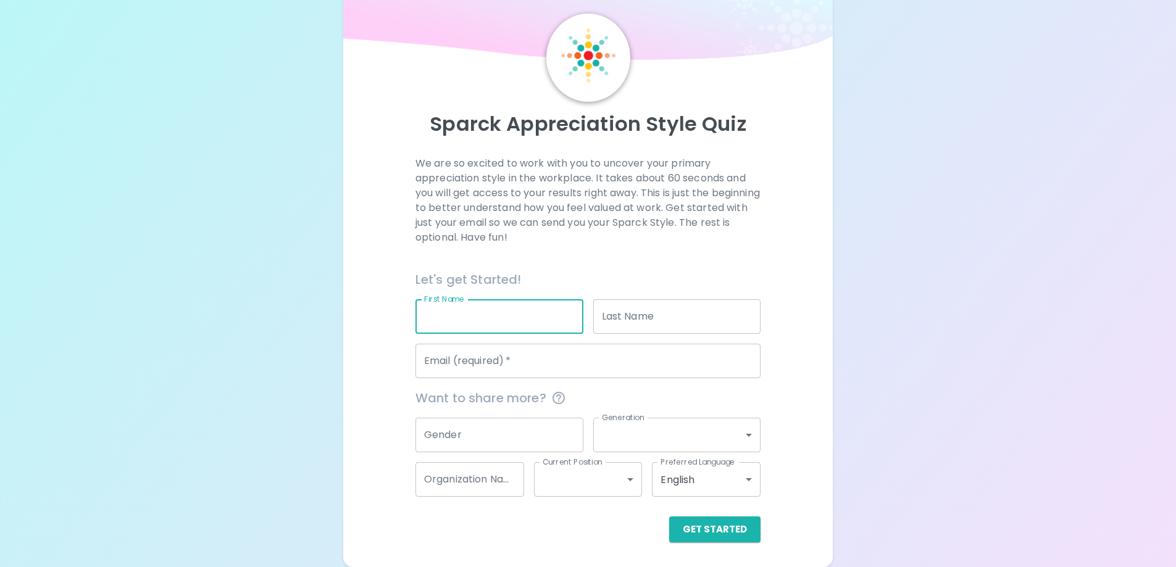 Image resolution: width=1176 pixels, height=567 pixels. What do you see at coordinates (623, 417) in the screenshot?
I see `label: Generation` at bounding box center [623, 417].